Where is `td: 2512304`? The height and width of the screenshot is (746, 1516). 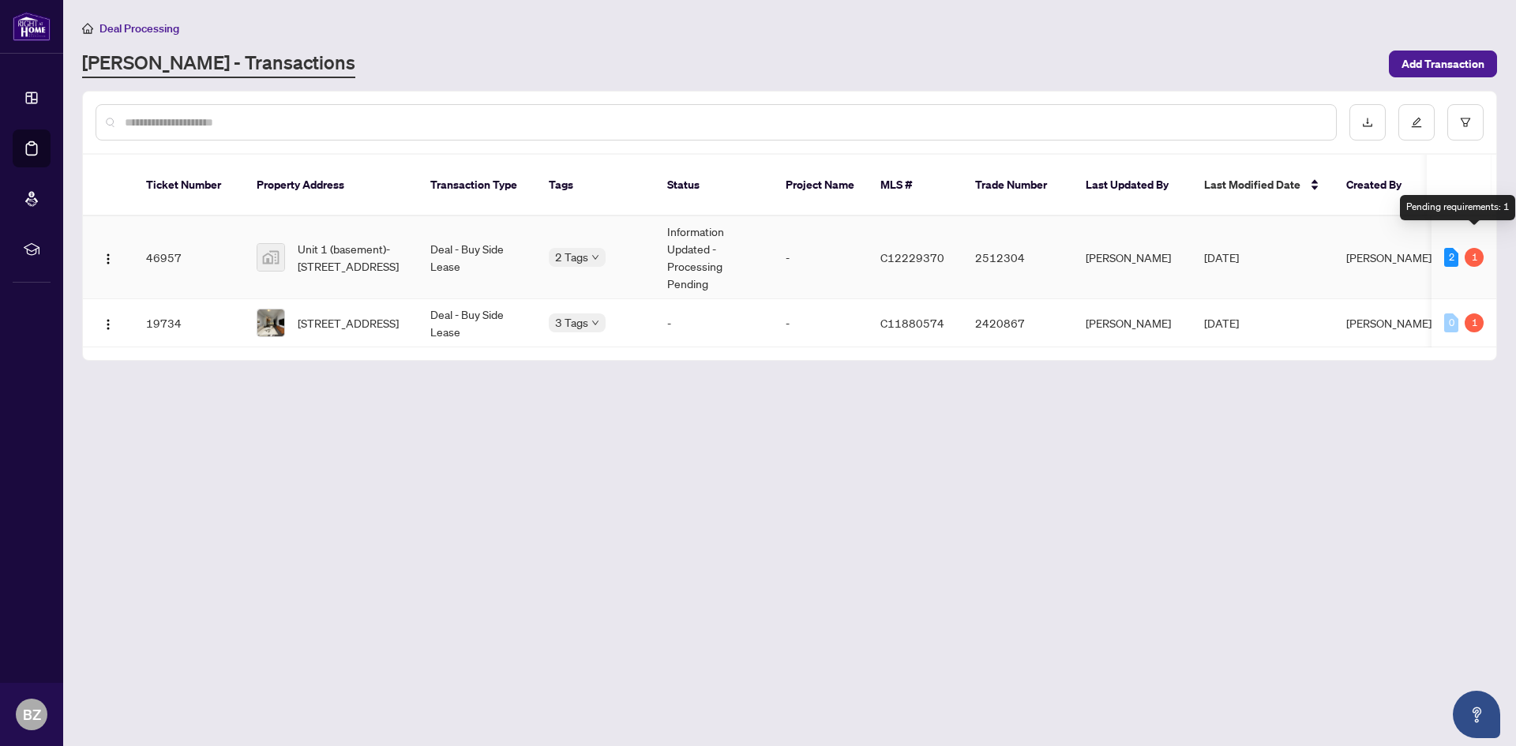 td: 2512304 is located at coordinates (1018, 257).